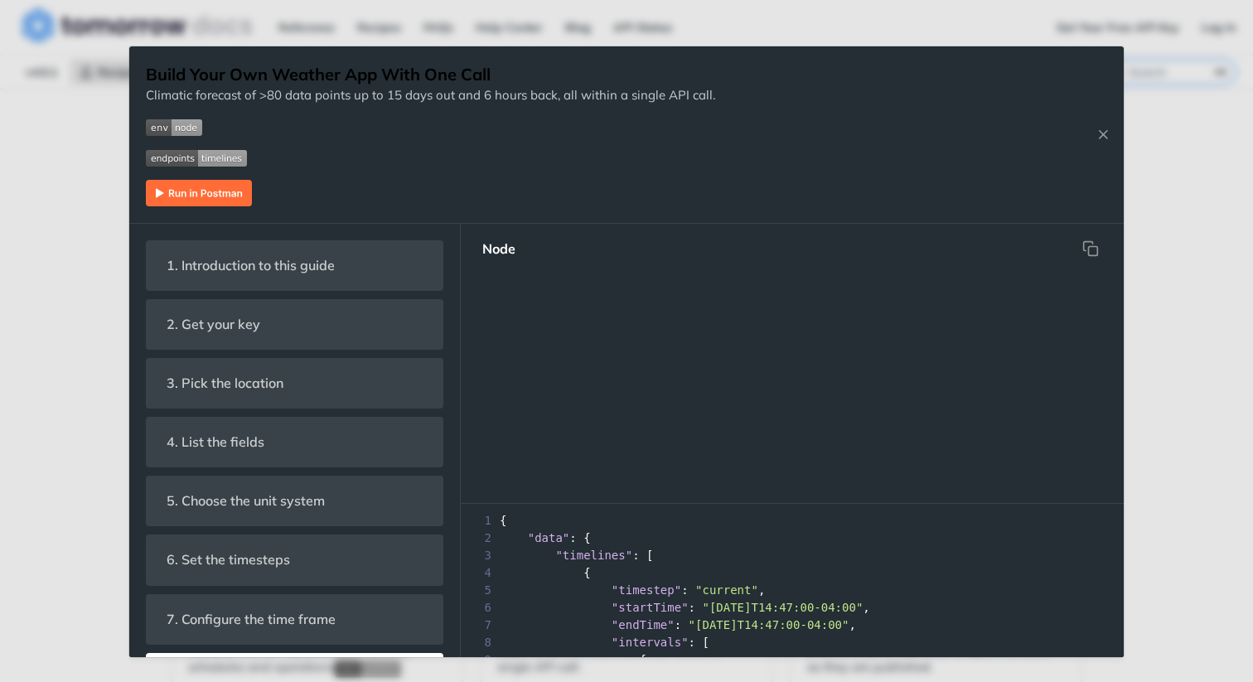  What do you see at coordinates (225, 383) in the screenshot?
I see `span: 3. Pick the location` at bounding box center [225, 383].